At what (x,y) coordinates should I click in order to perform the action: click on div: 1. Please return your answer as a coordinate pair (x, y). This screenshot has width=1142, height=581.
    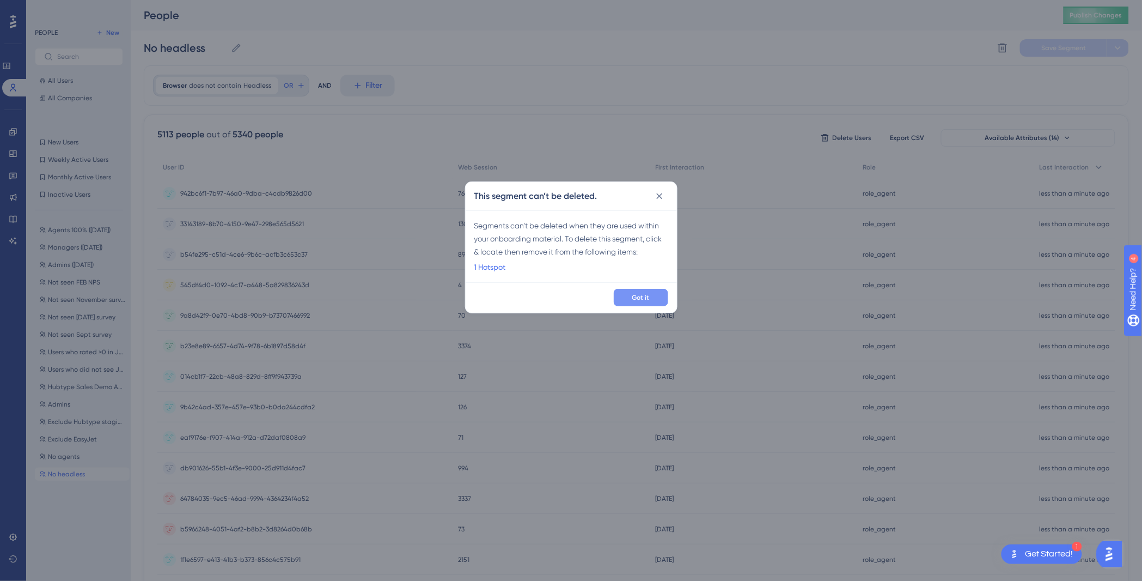
    Looking at the image, I should click on (1078, 546).